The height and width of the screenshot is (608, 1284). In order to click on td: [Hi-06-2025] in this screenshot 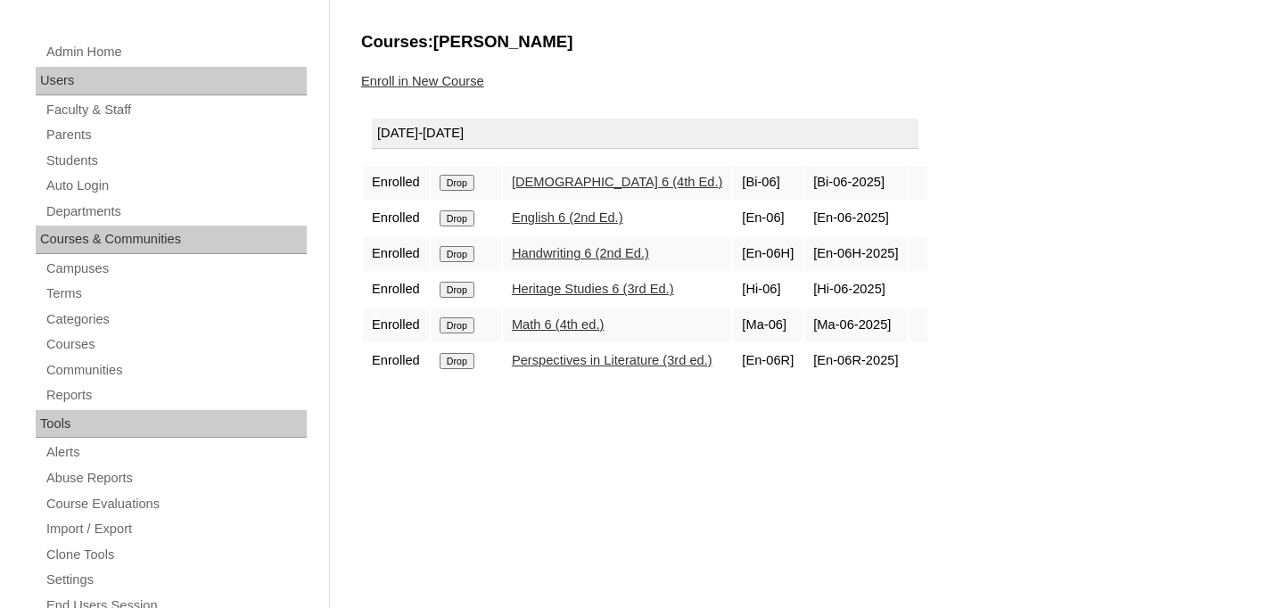, I will do `click(855, 290)`.